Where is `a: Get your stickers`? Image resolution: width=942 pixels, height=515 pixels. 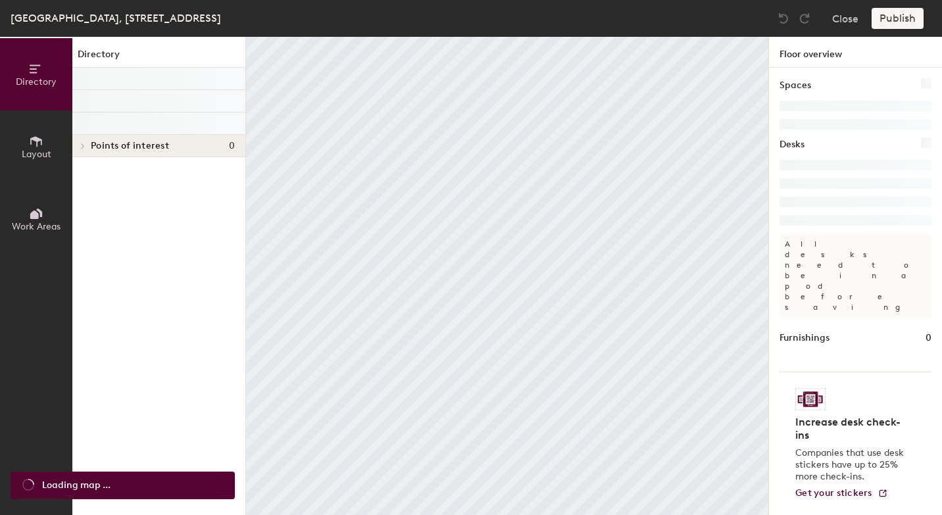 a: Get your stickers is located at coordinates (841, 493).